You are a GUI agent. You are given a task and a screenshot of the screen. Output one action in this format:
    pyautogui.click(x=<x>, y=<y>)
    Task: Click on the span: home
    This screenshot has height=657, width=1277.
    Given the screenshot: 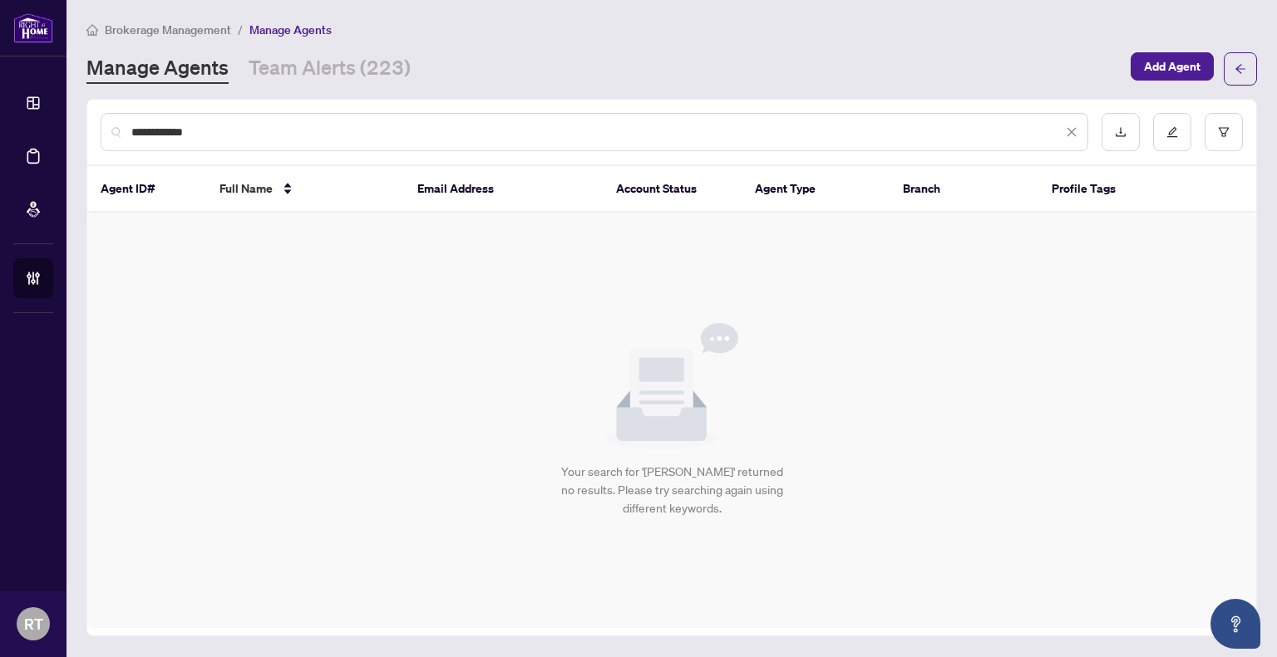 What is the action you would take?
    pyautogui.click(x=92, y=30)
    